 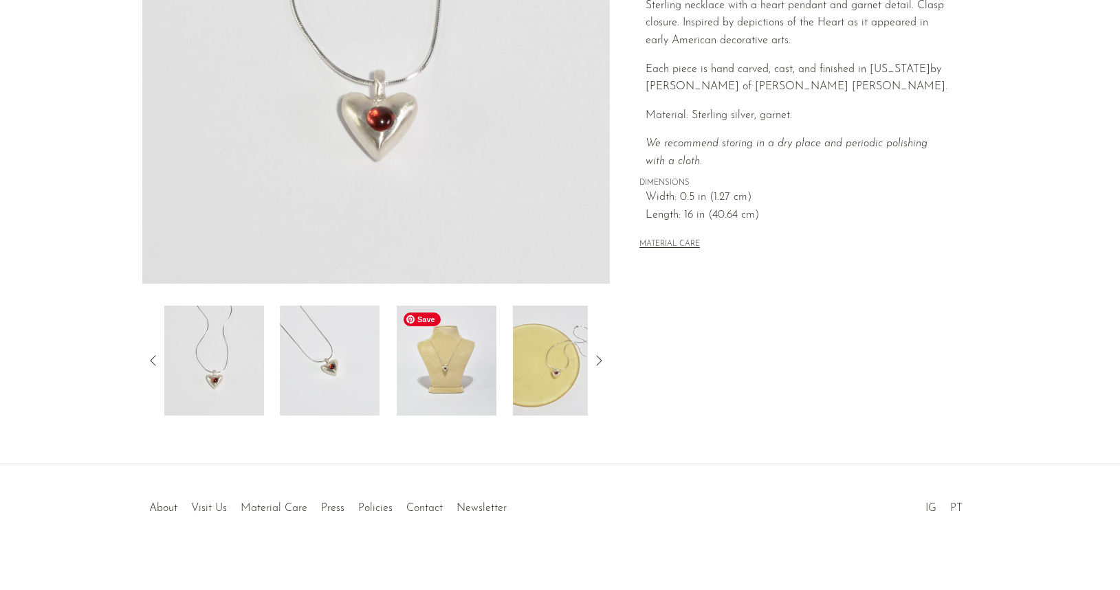 I want to click on a: Material Care, so click(x=274, y=509).